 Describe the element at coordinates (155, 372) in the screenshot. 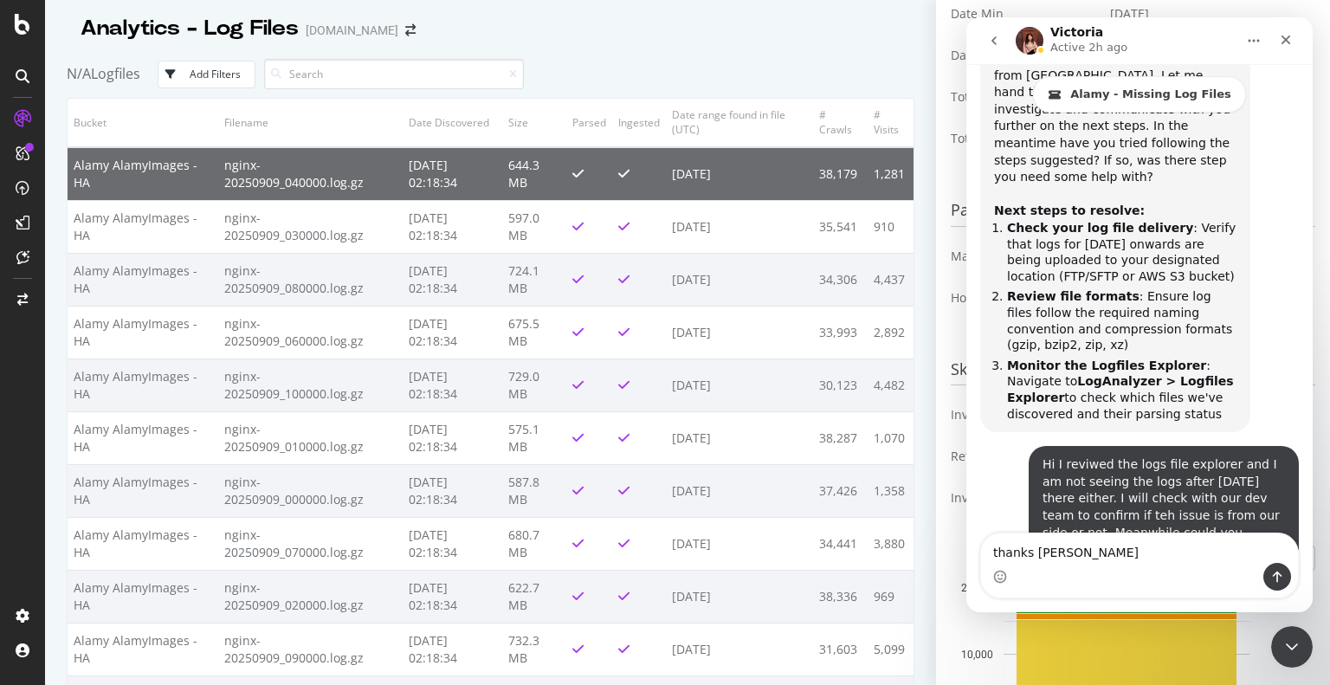

I see `li: : Navigate to to check which files we've discovered and their parsing status` at that location.